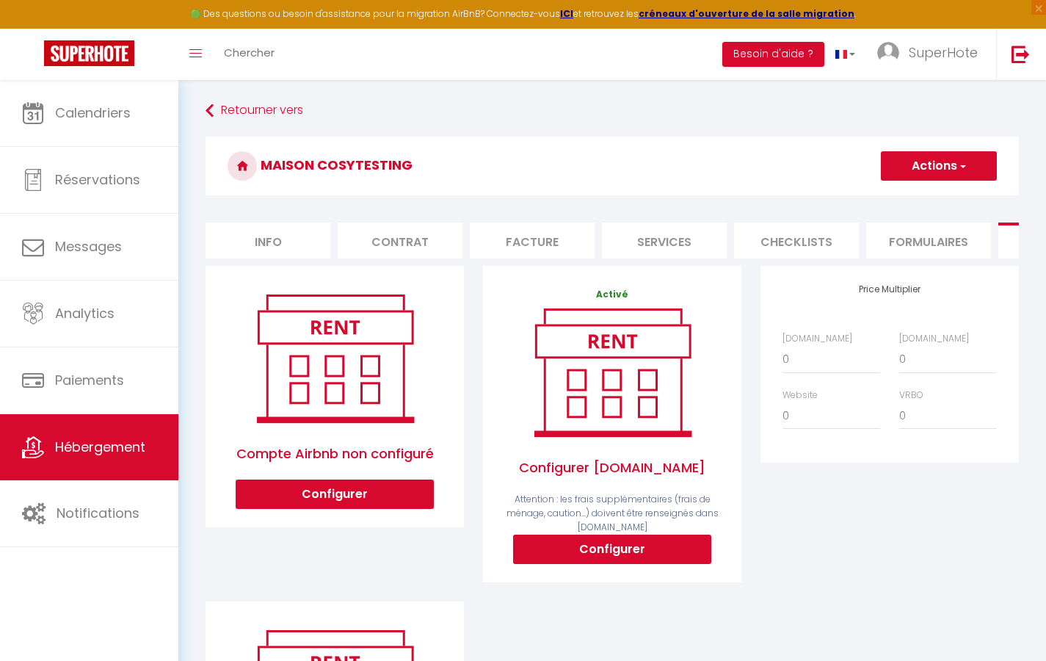  What do you see at coordinates (400, 240) in the screenshot?
I see `li: Contrat` at bounding box center [400, 240].